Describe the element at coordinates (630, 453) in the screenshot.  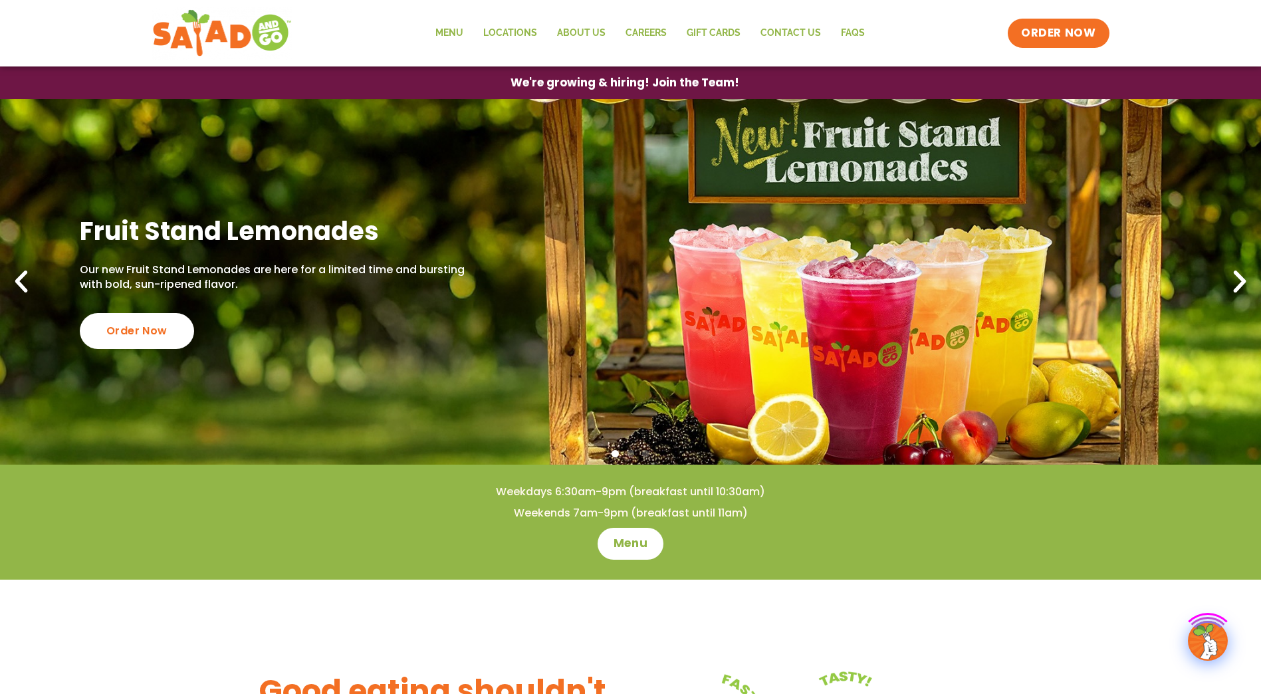
I see `span: Go to slide 2` at that location.